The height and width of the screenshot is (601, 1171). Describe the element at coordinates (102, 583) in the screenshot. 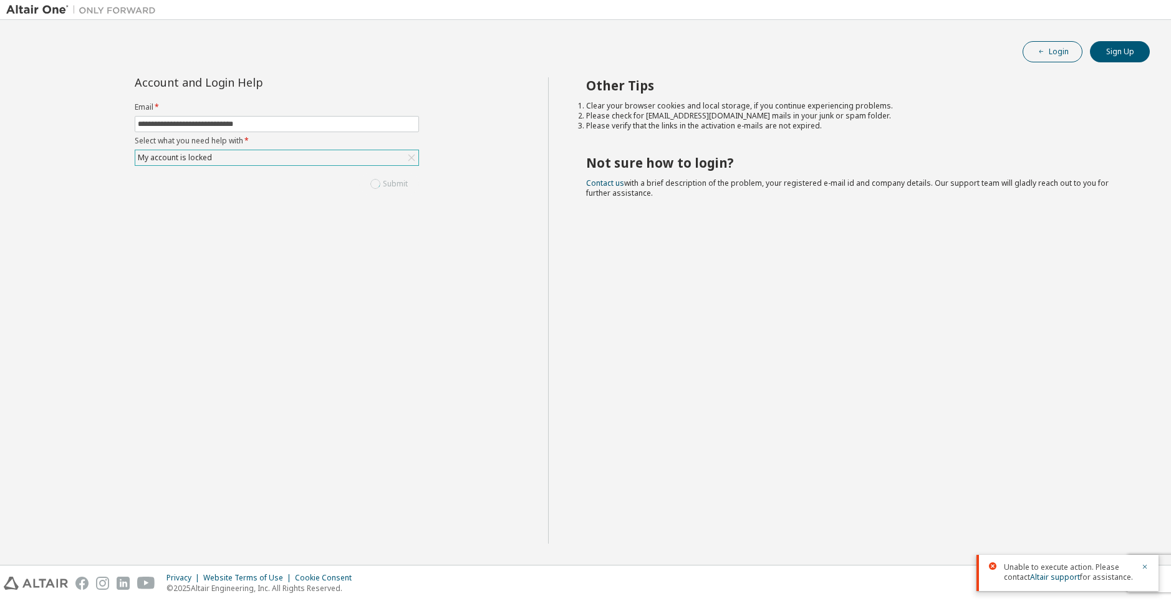

I see `img: instagram.svg` at that location.